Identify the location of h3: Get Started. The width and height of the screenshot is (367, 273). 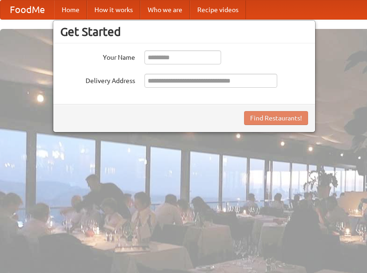
(184, 32).